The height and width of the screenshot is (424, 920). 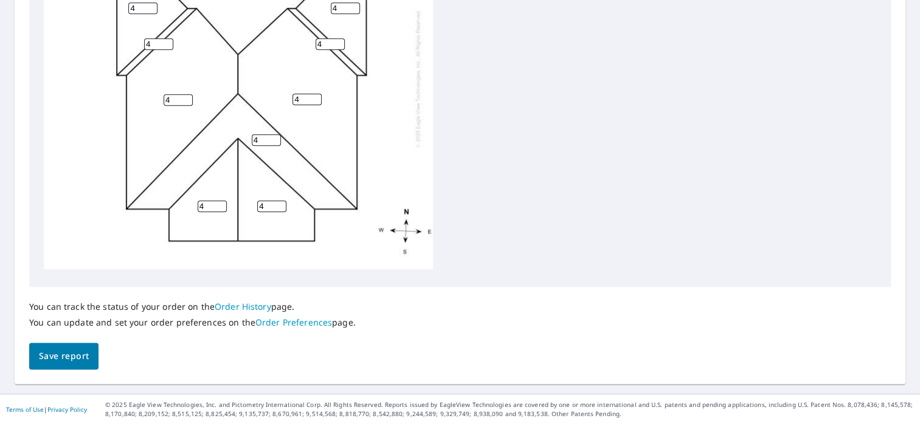 What do you see at coordinates (64, 356) in the screenshot?
I see `button: Save report` at bounding box center [64, 356].